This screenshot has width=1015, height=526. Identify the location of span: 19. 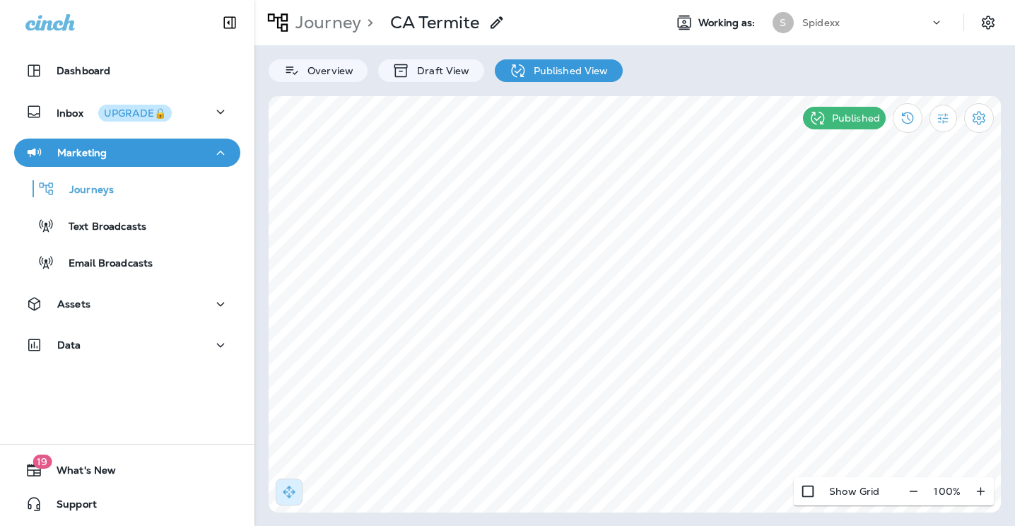
(42, 462).